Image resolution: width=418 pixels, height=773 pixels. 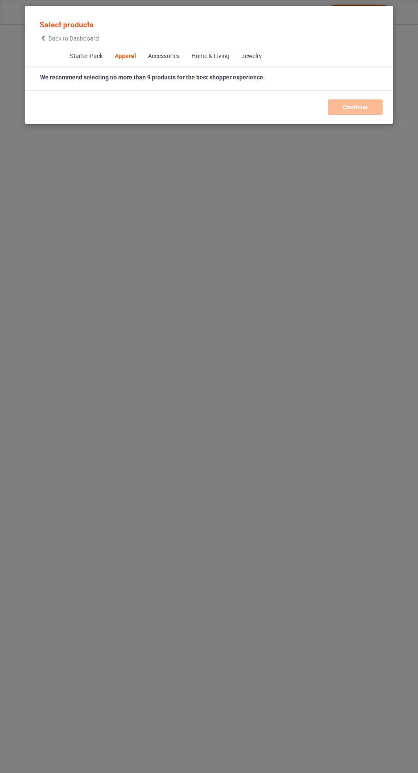 What do you see at coordinates (251, 56) in the screenshot?
I see `div: Jewelry` at bounding box center [251, 56].